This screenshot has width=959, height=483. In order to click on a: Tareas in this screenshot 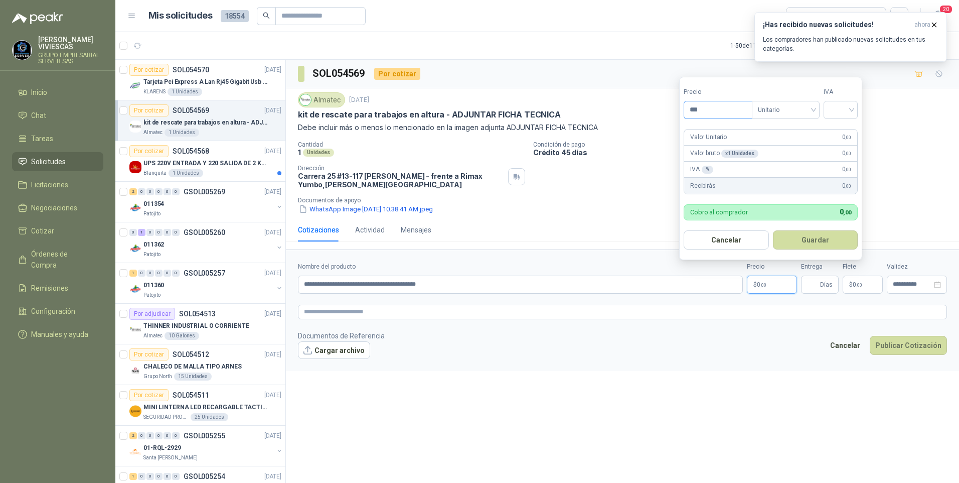, I will do `click(58, 138)`.